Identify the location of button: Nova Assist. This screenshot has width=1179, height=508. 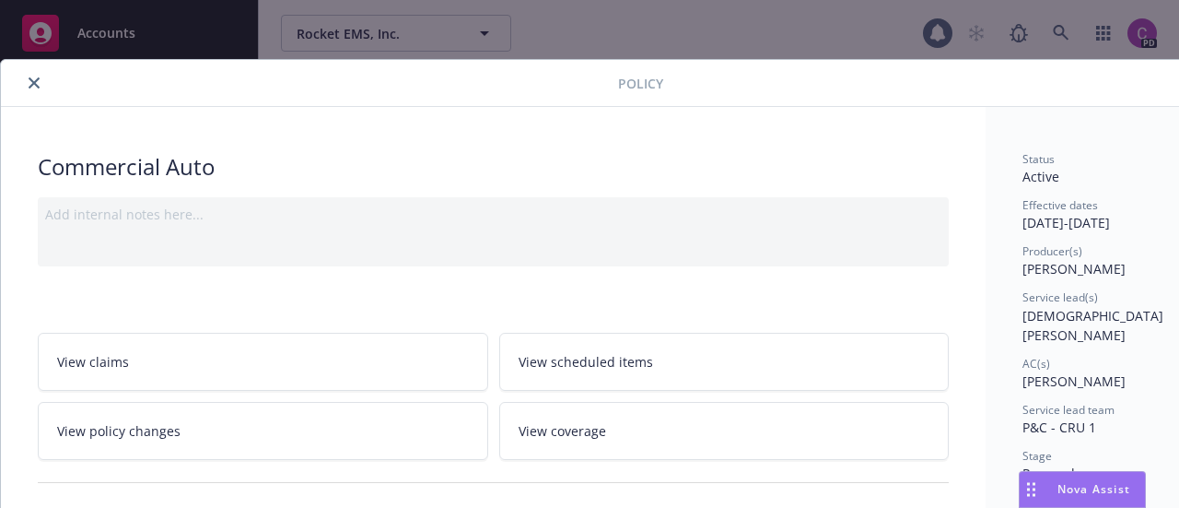
(1082, 489).